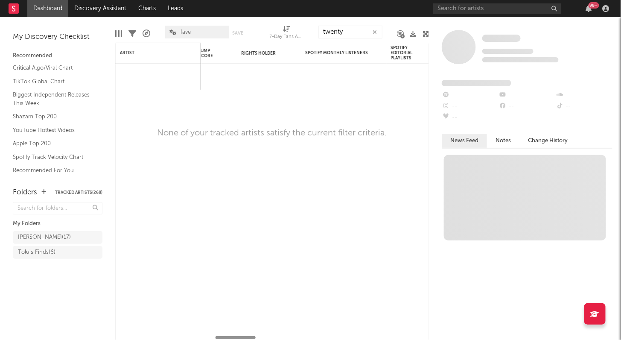  What do you see at coordinates (337, 53) in the screenshot?
I see `div: Spotify Monthly Listeners` at bounding box center [337, 53].